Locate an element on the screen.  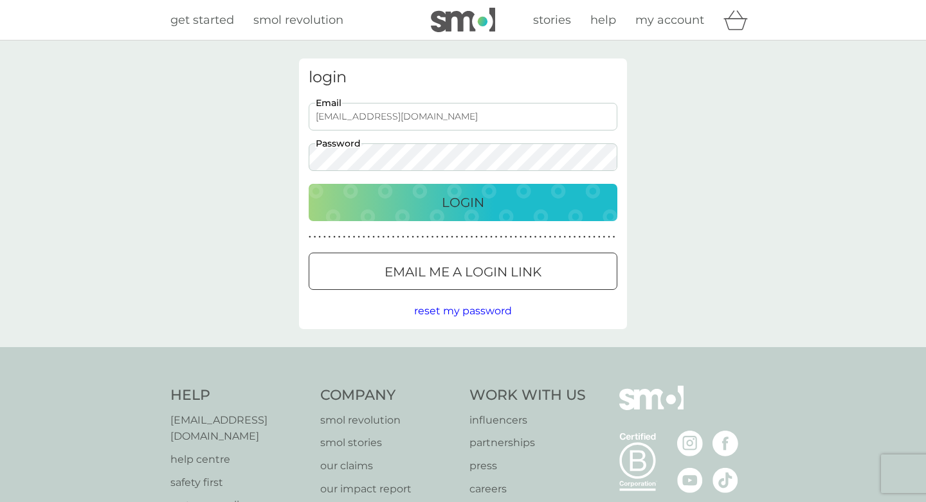
a: careers is located at coordinates (527, 489).